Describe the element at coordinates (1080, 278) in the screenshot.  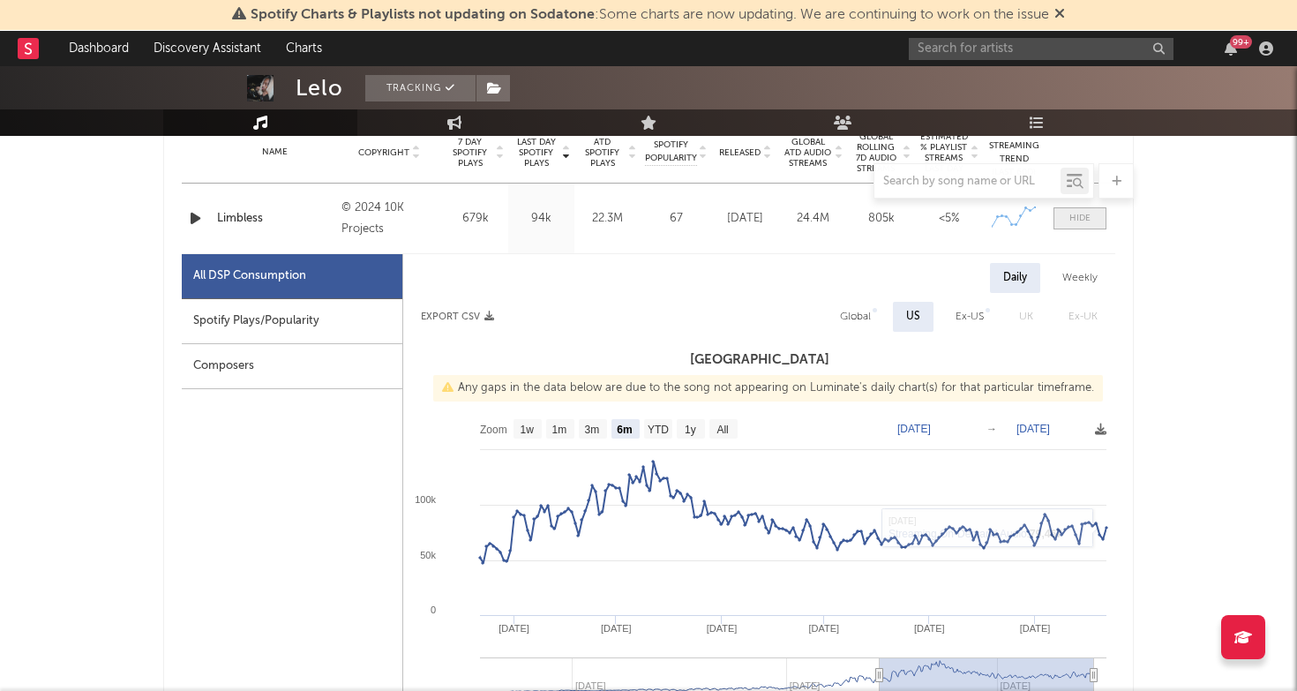
I see `div: Weekly` at that location.